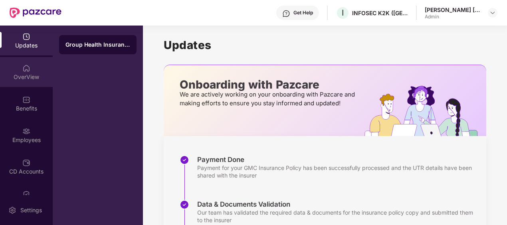  I want to click on div: Our team has validated the required data & documents for the insurance policy copy and submitted ..., so click(337, 216).